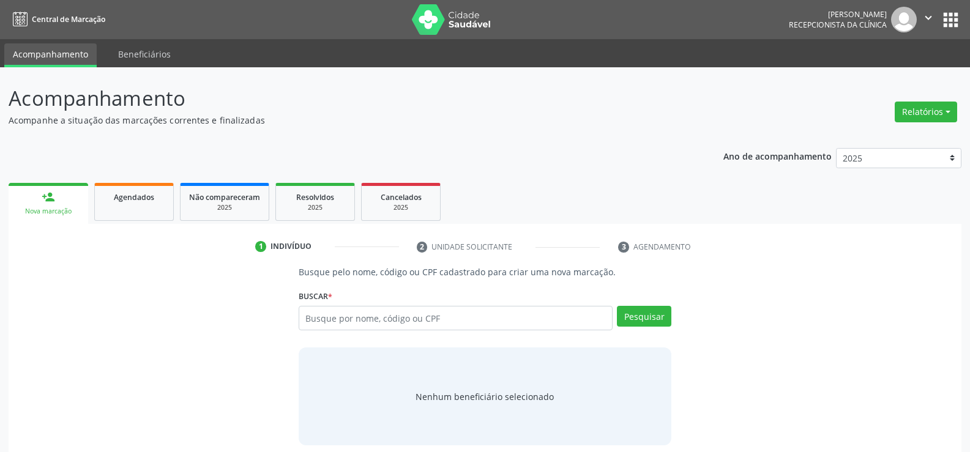  I want to click on span: Cancelados, so click(401, 197).